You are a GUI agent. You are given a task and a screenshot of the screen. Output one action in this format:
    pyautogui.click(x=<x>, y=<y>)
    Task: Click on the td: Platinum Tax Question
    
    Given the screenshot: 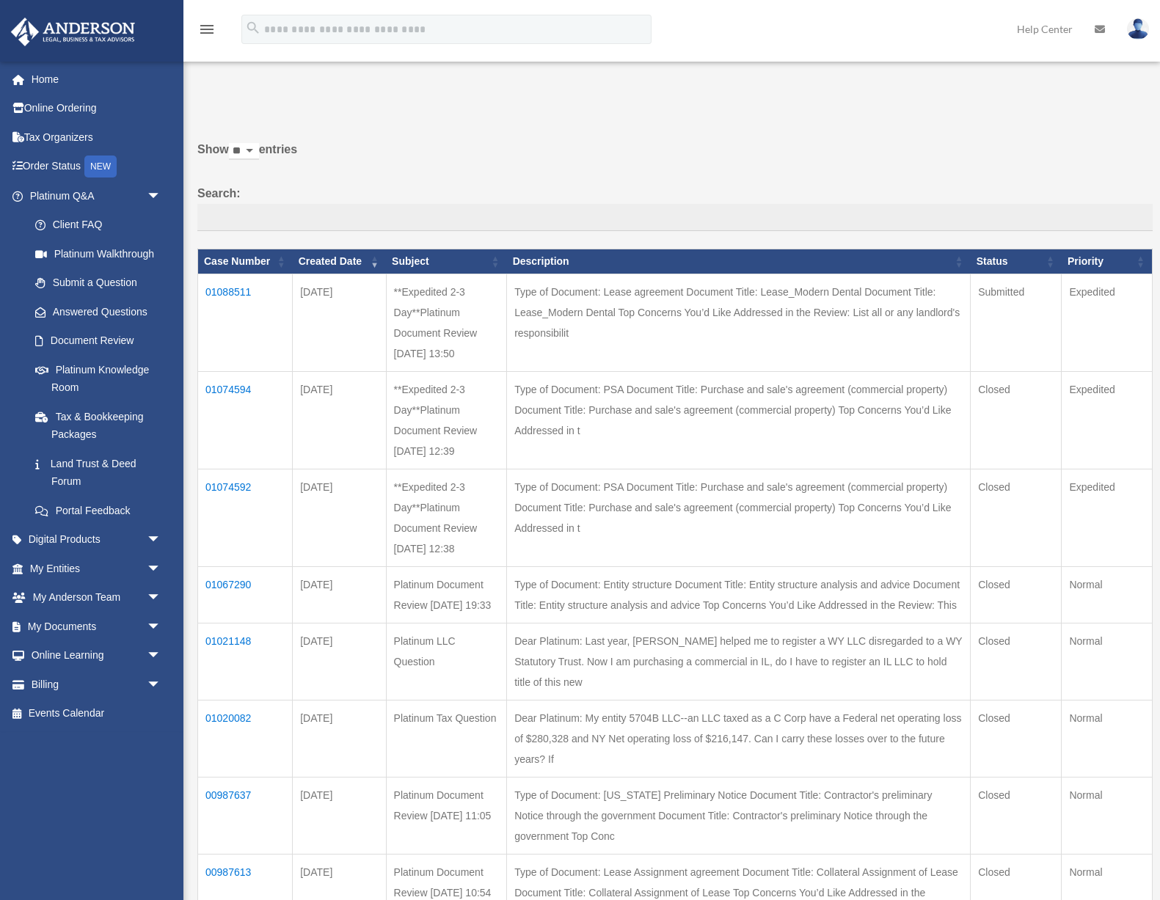 What is the action you would take?
    pyautogui.click(x=446, y=739)
    